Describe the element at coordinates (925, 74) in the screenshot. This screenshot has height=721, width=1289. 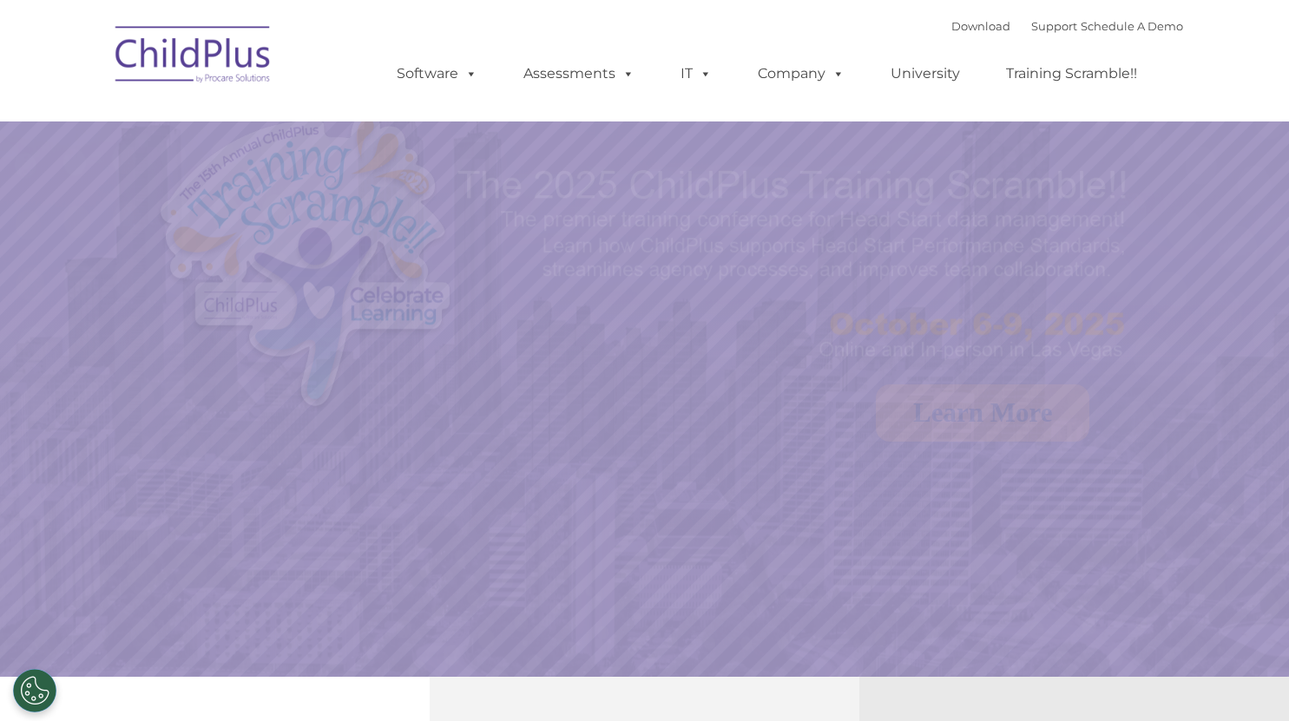
I see `a: University` at that location.